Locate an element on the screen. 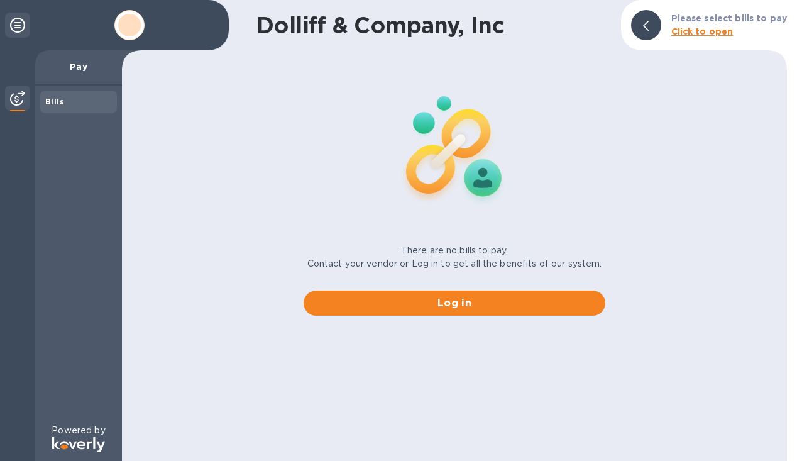 The image size is (797, 461). p: There are no bills to pay. Contact your vendor or Log in to get all the benefits of our system. is located at coordinates (455, 257).